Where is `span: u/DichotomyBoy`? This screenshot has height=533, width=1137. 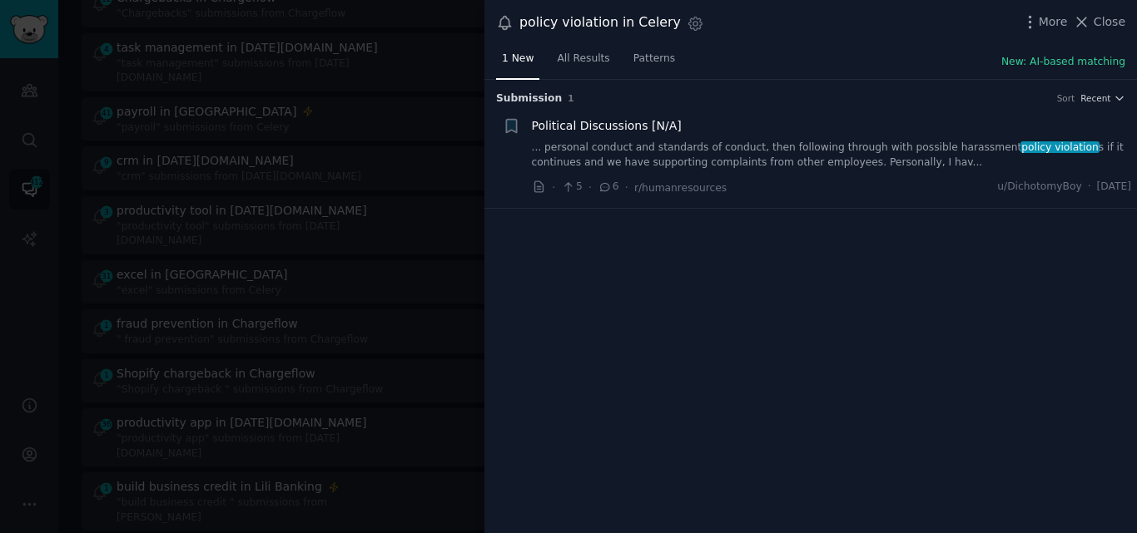
span: u/DichotomyBoy is located at coordinates (1039, 187).